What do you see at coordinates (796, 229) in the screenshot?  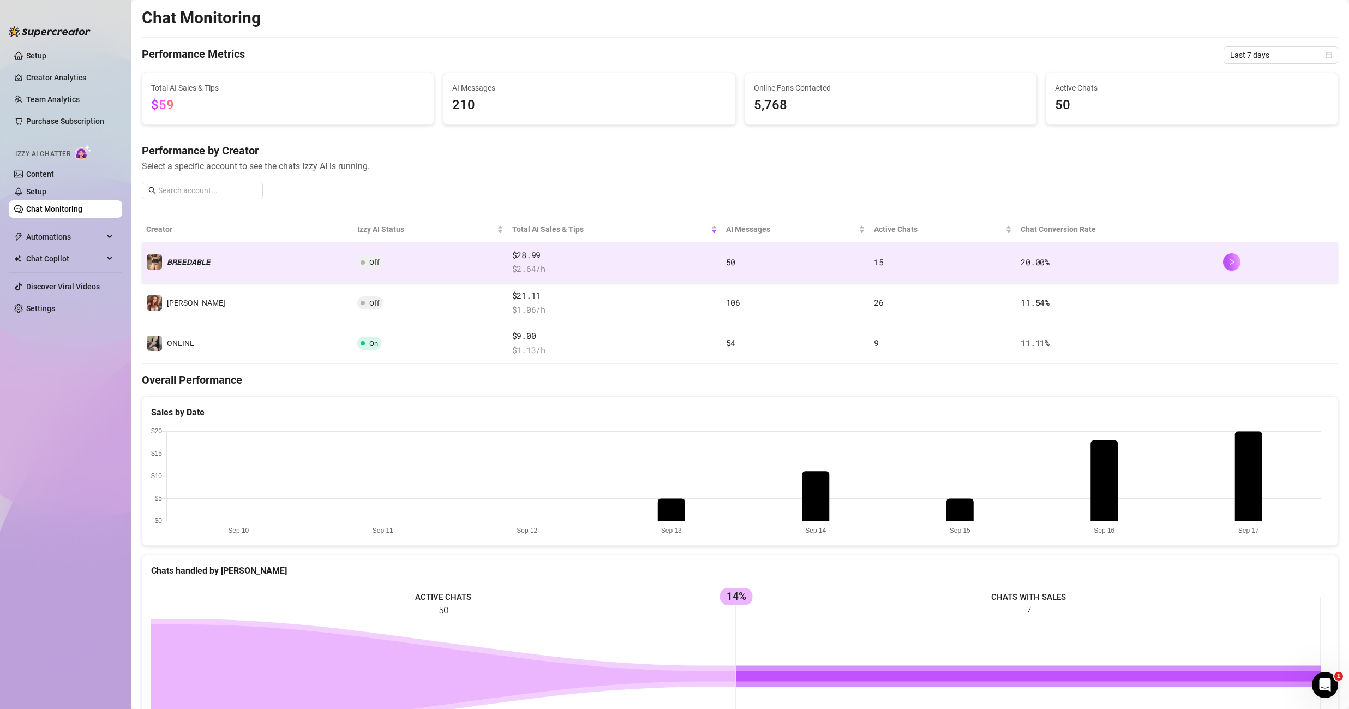 I see `th: AI Messages` at bounding box center [796, 229].